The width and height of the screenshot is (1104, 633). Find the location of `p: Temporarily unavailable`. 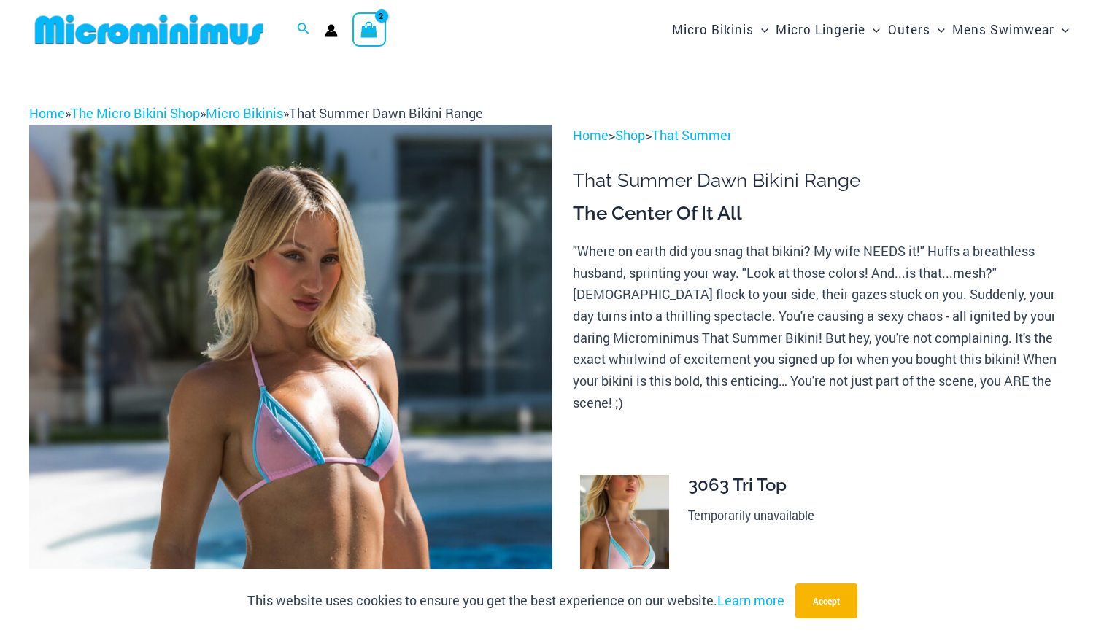

p: Temporarily unavailable is located at coordinates (875, 516).